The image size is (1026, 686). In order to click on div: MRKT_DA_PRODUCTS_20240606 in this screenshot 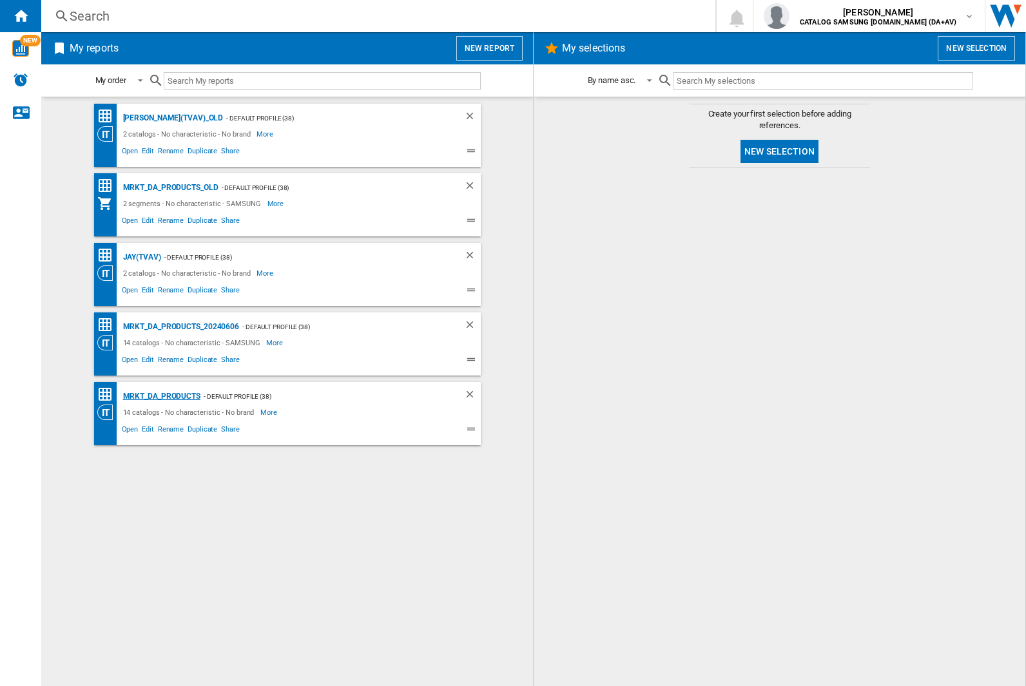, I will do `click(180, 327)`.